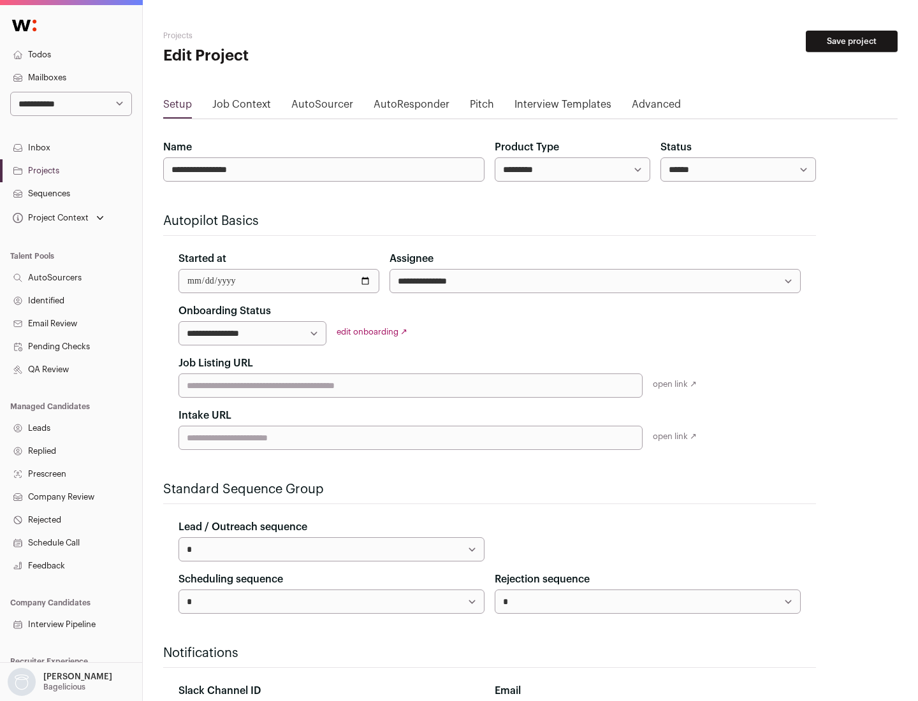  Describe the element at coordinates (852, 41) in the screenshot. I see `button: Save project` at that location.